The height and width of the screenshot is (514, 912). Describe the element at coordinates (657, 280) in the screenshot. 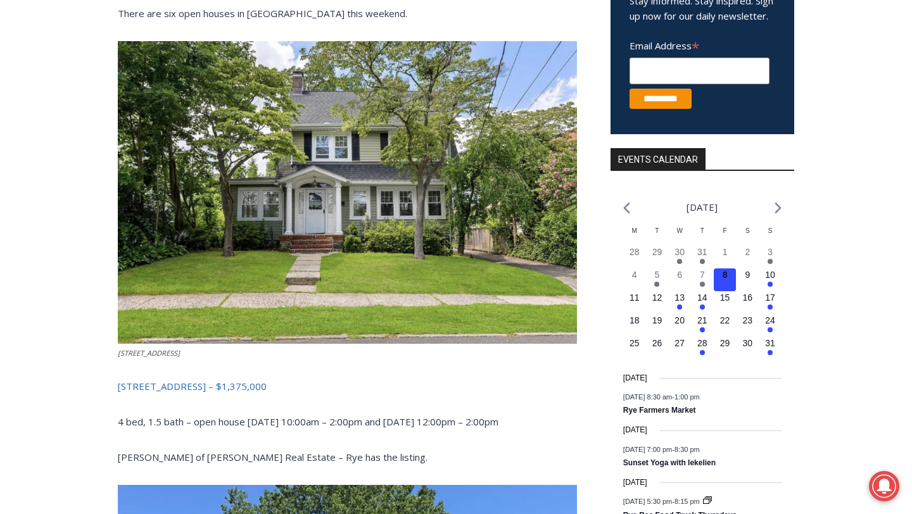

I see `button: 5 Has events` at that location.